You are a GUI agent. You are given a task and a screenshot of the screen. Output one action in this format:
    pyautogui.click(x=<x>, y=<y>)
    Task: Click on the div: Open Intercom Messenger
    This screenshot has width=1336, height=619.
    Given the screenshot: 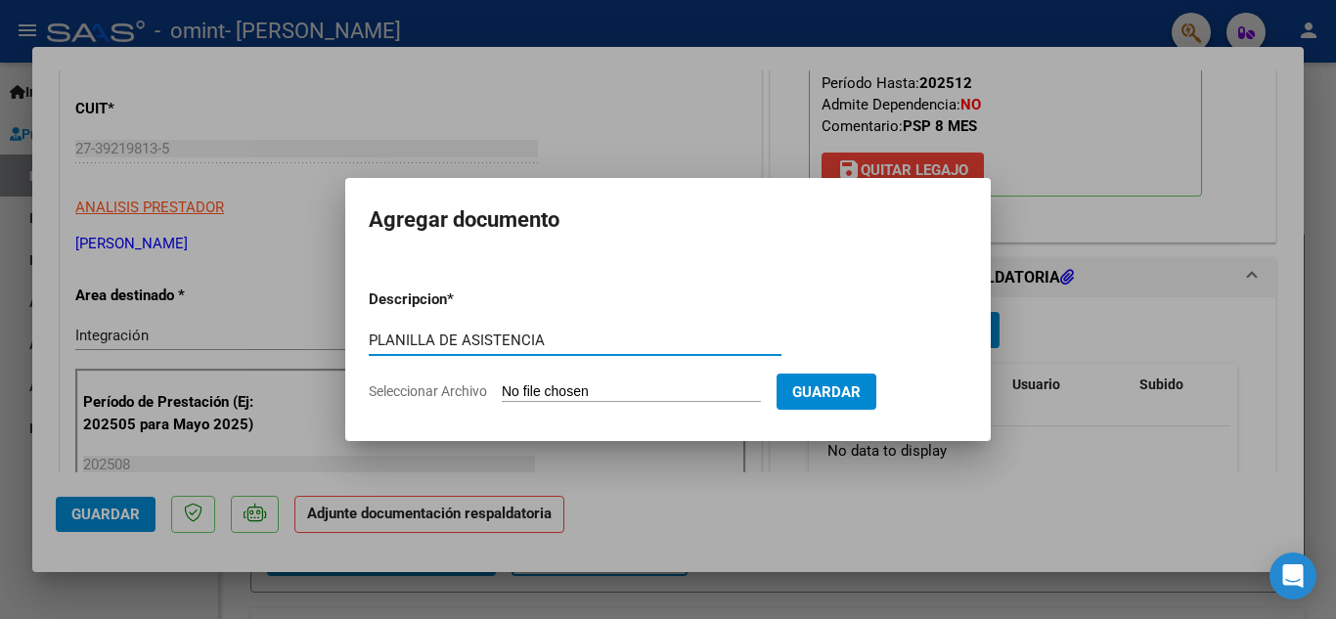 What is the action you would take?
    pyautogui.click(x=1293, y=576)
    